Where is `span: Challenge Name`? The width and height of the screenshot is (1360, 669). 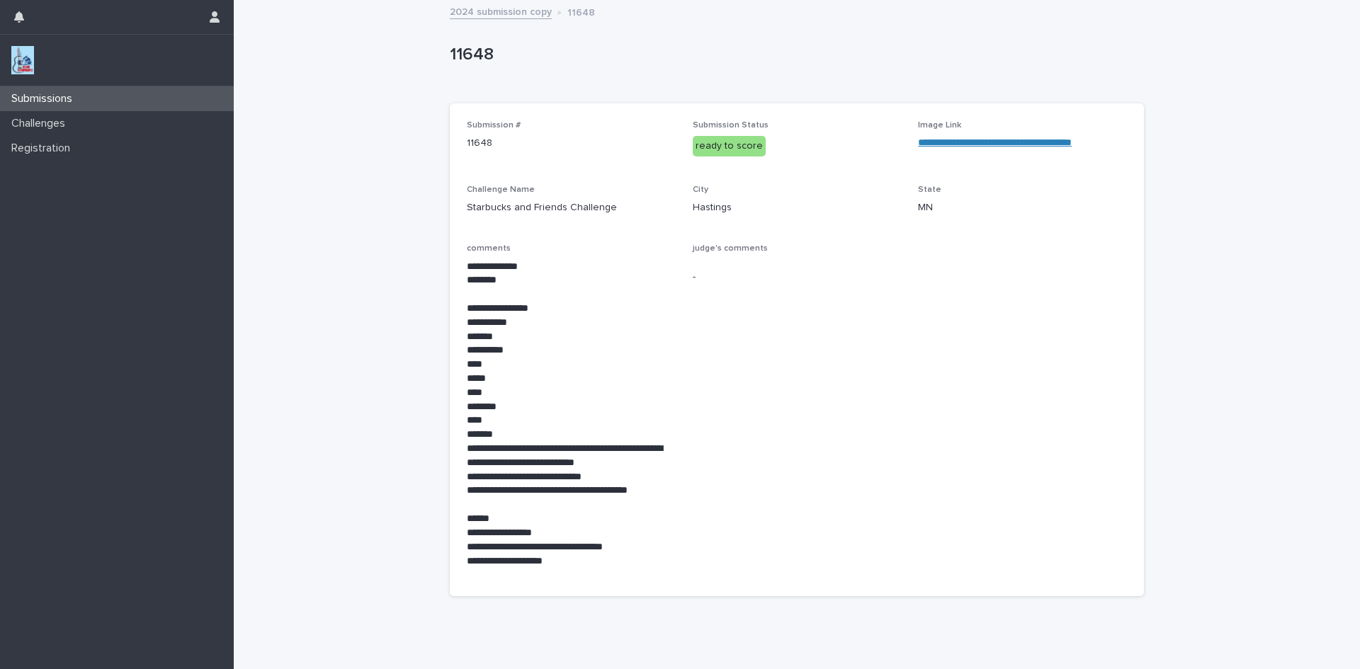 span: Challenge Name is located at coordinates (501, 190).